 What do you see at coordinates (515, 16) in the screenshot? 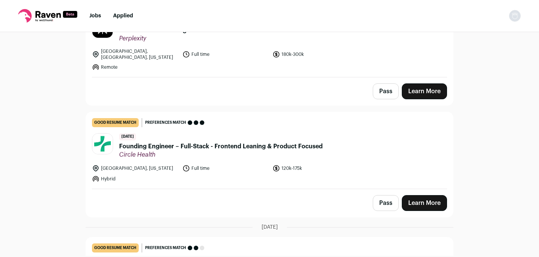
I see `button: Open dropdown` at bounding box center [515, 16].